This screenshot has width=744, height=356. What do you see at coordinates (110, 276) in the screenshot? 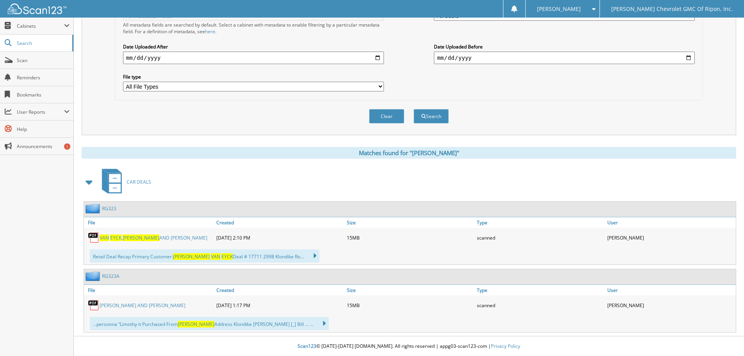
I see `a: RG323A` at bounding box center [110, 276].